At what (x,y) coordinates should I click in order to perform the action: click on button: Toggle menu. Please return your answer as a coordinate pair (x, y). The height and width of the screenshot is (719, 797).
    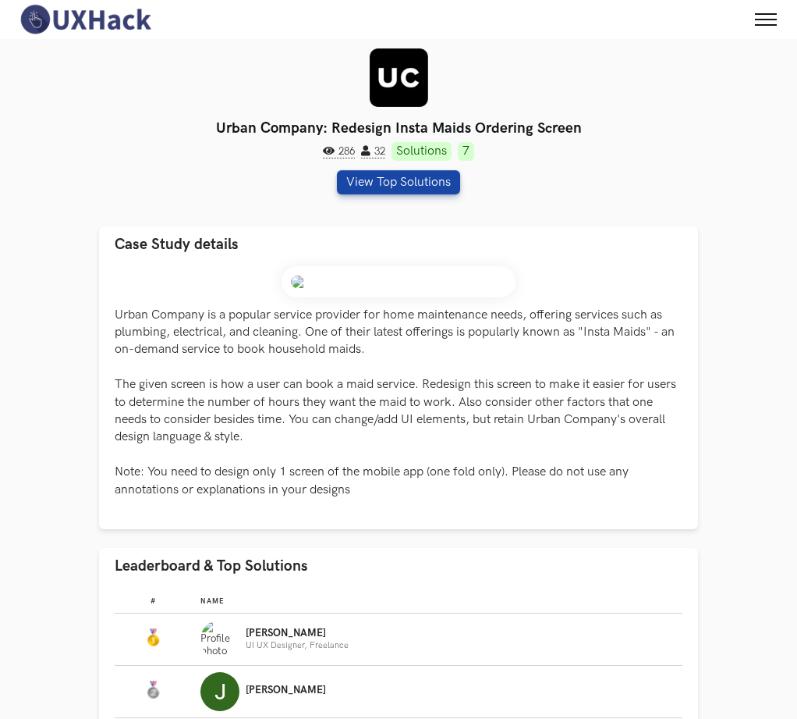
    Looking at the image, I should click on (766, 20).